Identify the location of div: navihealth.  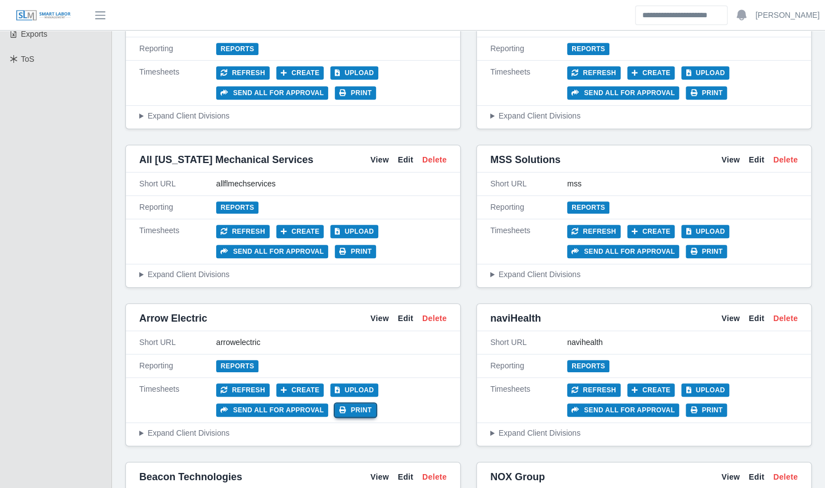
(682, 342).